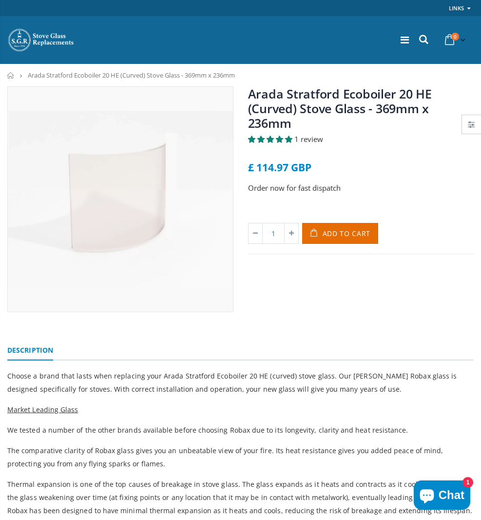 Image resolution: width=481 pixels, height=520 pixels. What do you see at coordinates (457, 8) in the screenshot?
I see `a: Links` at bounding box center [457, 8].